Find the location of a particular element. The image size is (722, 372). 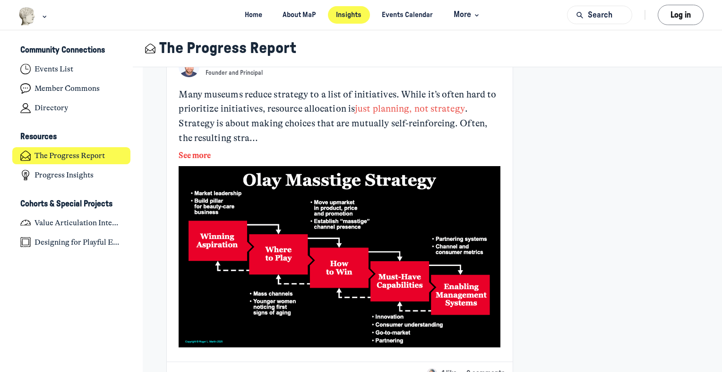

h4: The Progress Report is located at coordinates (70, 156).